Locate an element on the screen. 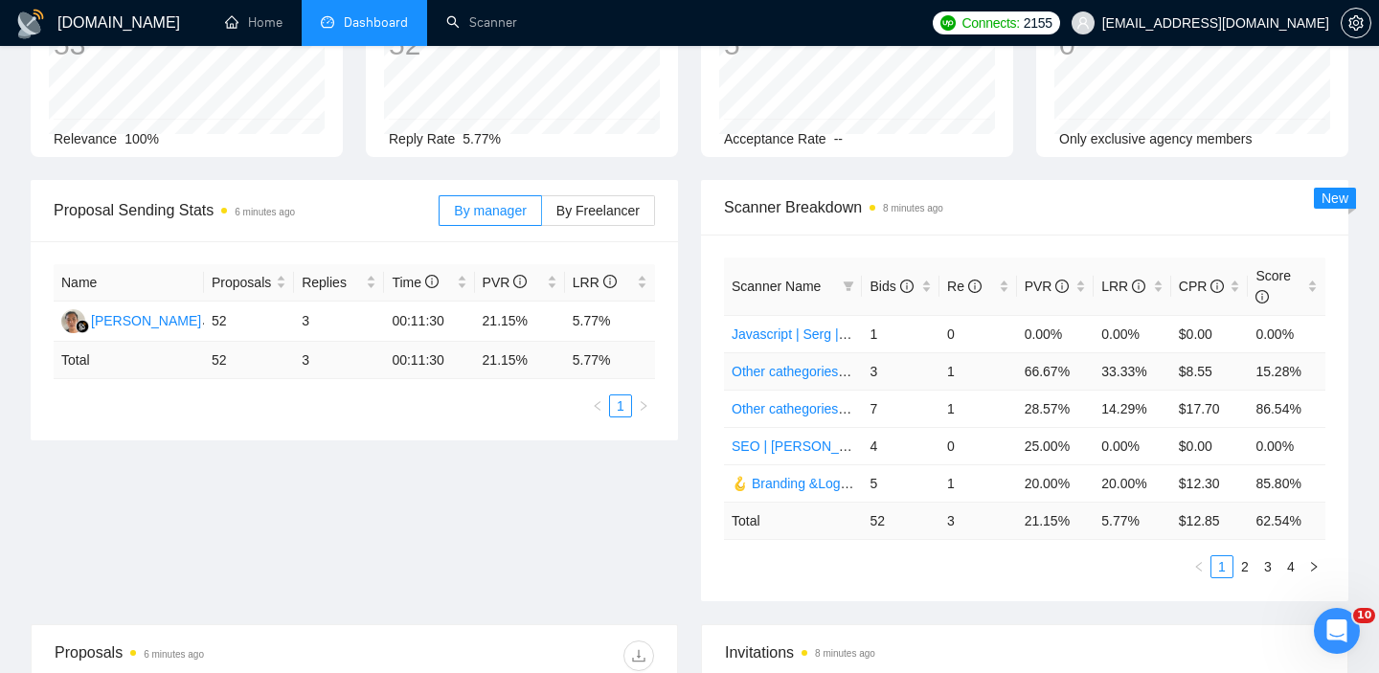 The height and width of the screenshot is (673, 1379). td: 0 is located at coordinates (978, 333).